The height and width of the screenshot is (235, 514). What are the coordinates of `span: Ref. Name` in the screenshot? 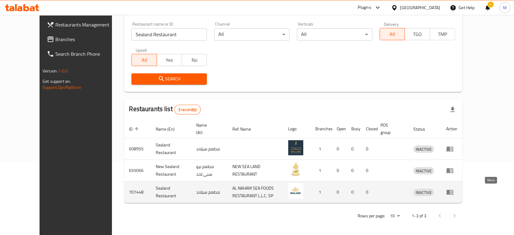 It's located at (245, 129).